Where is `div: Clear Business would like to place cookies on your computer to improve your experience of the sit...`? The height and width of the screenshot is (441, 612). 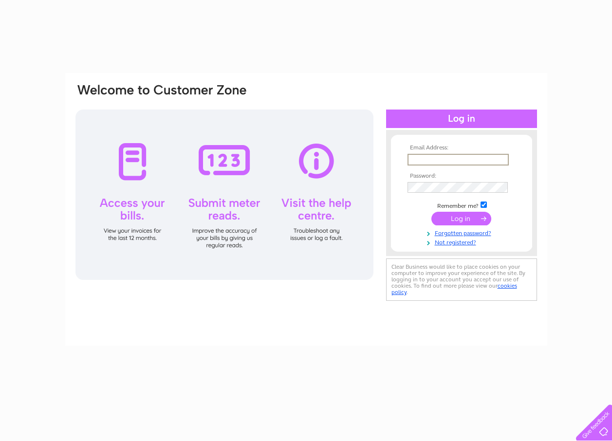 div: Clear Business would like to place cookies on your computer to improve your experience of the sit... is located at coordinates (461, 279).